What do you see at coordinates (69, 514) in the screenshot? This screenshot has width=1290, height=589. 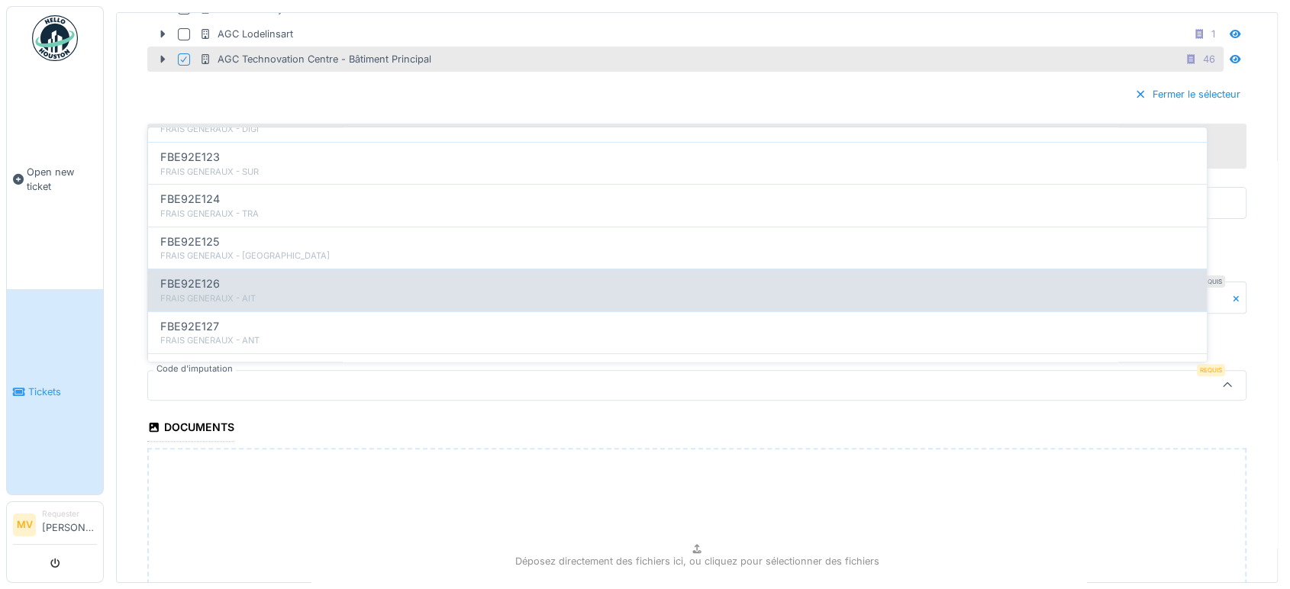 I see `div: Requester` at bounding box center [69, 514].